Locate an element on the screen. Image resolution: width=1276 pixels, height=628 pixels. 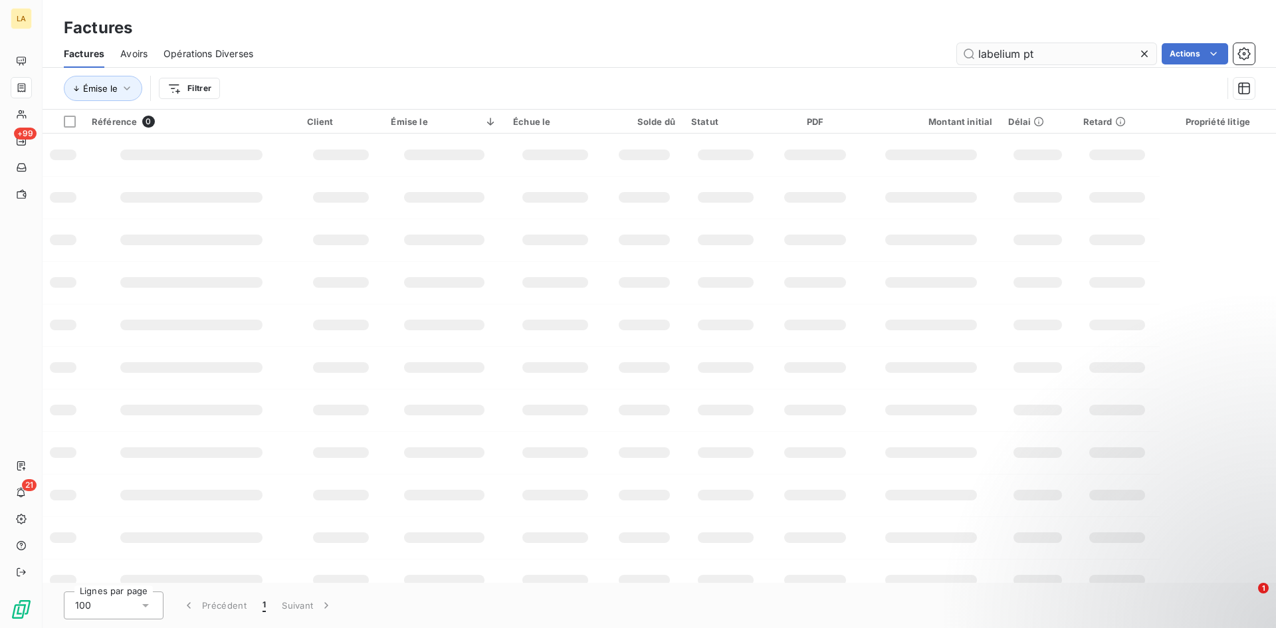
button: Filtrer is located at coordinates (189, 88).